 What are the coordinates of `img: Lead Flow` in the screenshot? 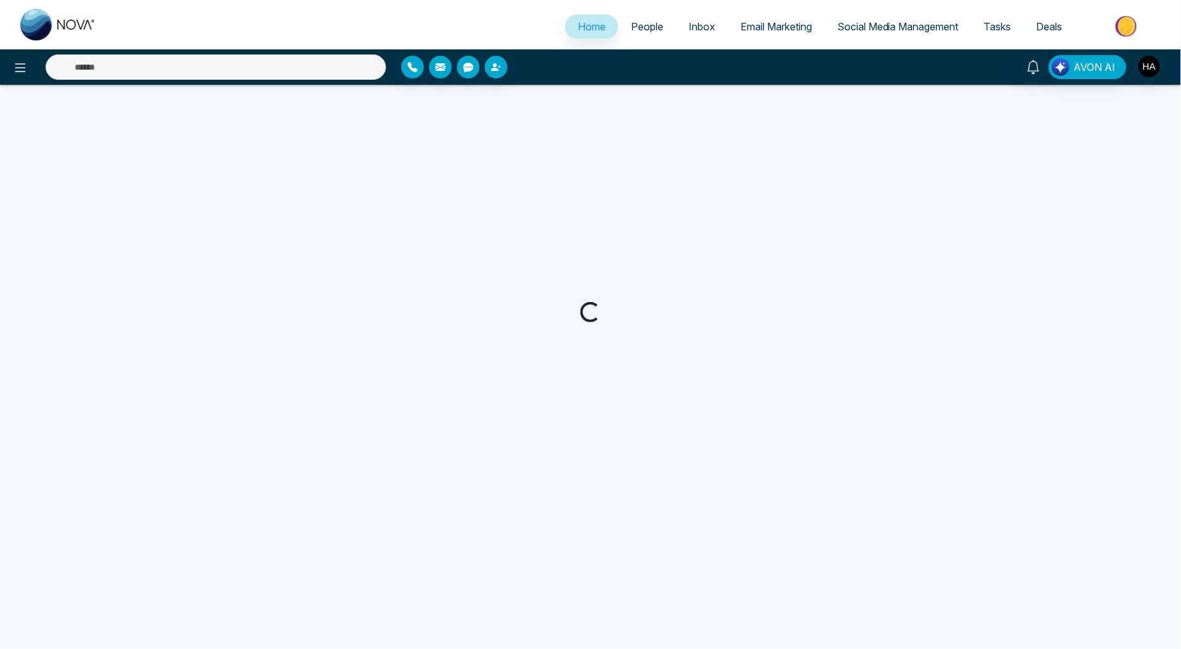 It's located at (1061, 67).